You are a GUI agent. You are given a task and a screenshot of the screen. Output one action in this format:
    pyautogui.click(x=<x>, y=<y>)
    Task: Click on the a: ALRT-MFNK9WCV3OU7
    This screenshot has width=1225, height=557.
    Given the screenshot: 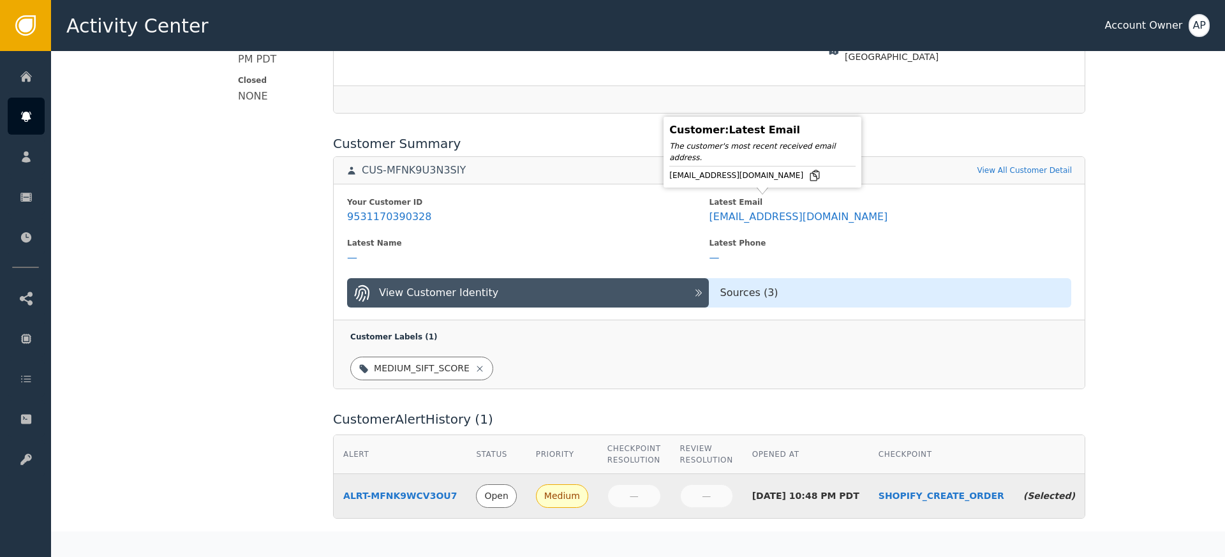 What is the action you would take?
    pyautogui.click(x=400, y=496)
    